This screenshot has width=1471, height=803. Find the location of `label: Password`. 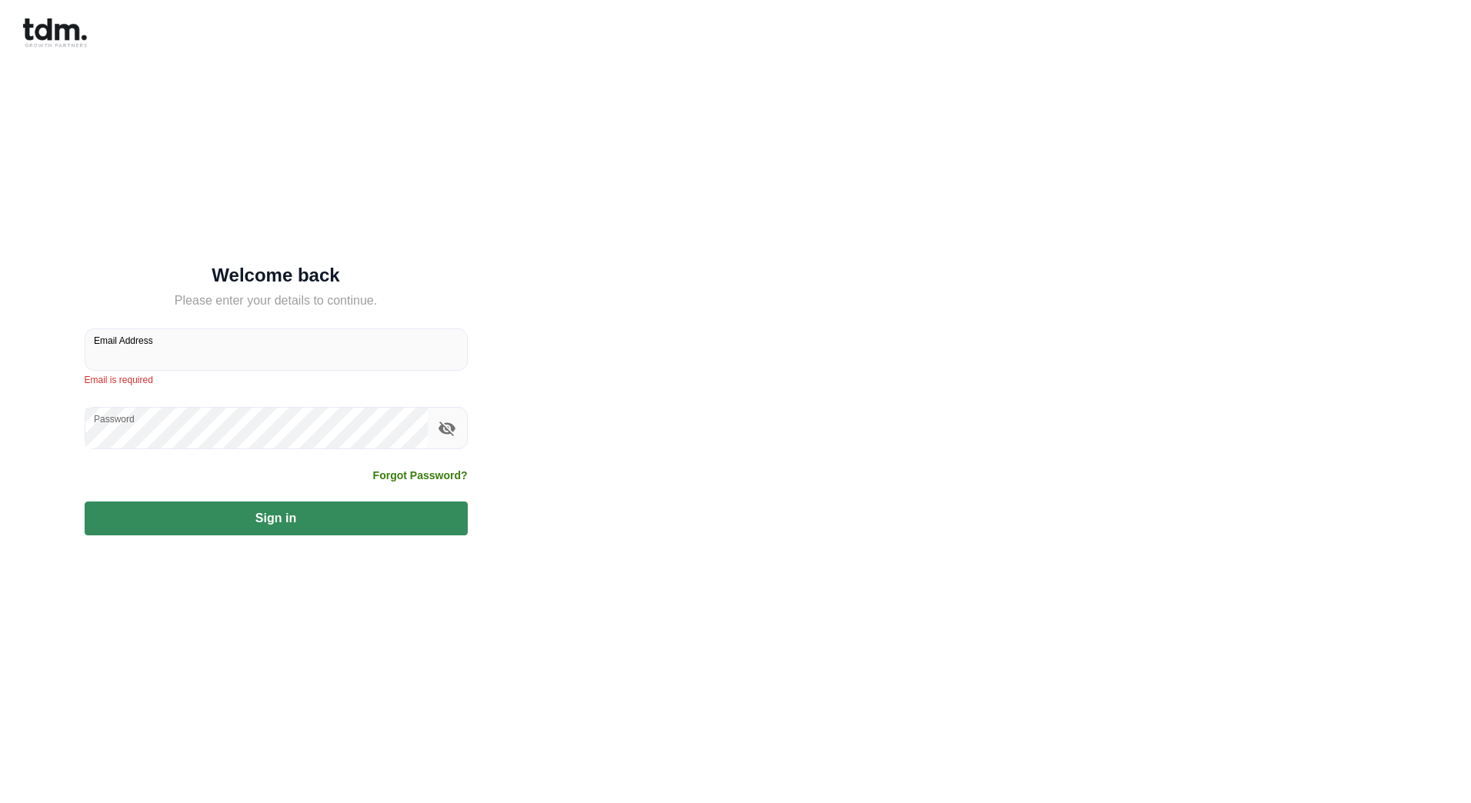

label: Password is located at coordinates (114, 418).